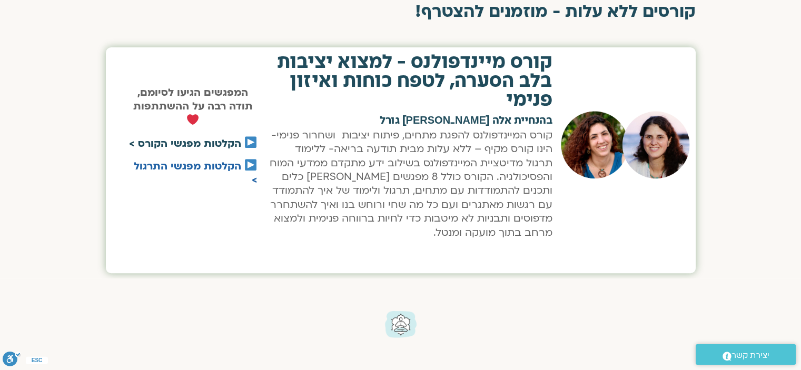 Image resolution: width=801 pixels, height=370 pixels. Describe the element at coordinates (193, 107) in the screenshot. I see `strong: המפגשים הגיעו לסיומם, תודה רבה על ההשתתפות` at that location.